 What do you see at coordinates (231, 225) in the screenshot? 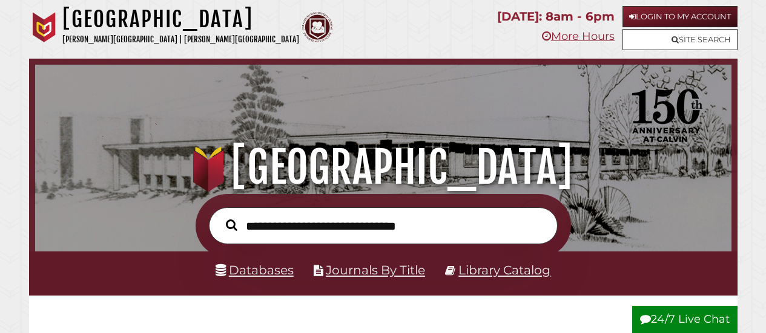
I see `i: Search` at bounding box center [231, 225].